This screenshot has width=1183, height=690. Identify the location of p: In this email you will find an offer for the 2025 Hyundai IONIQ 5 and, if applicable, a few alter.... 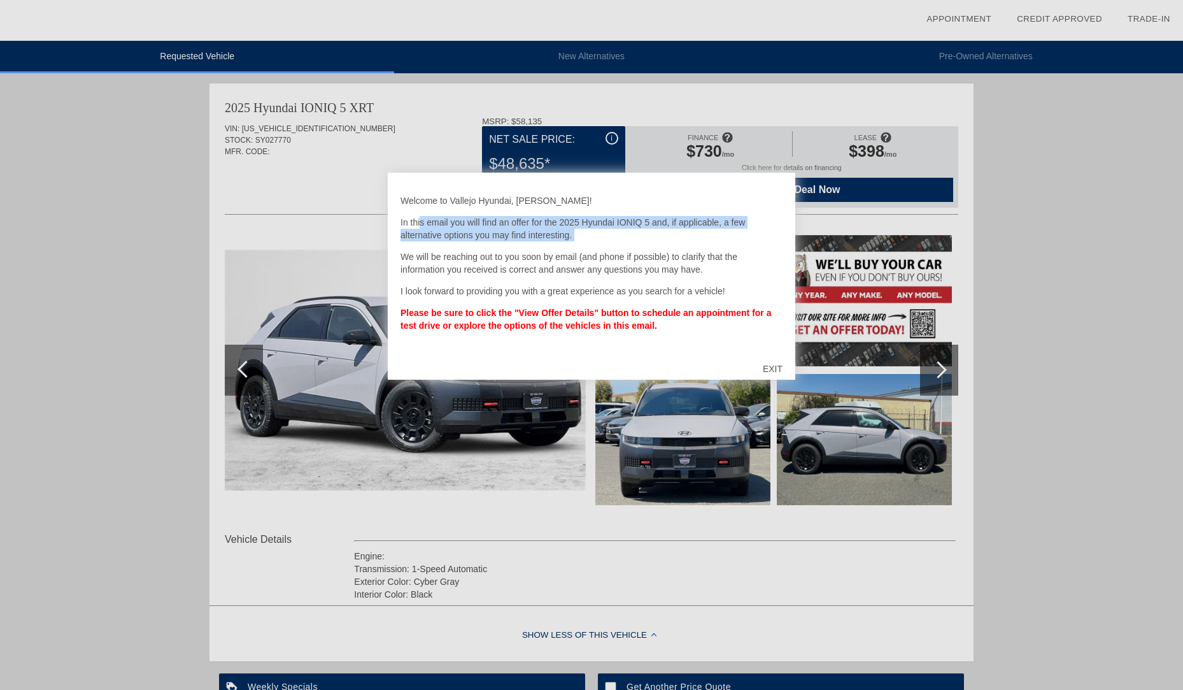
(592, 229).